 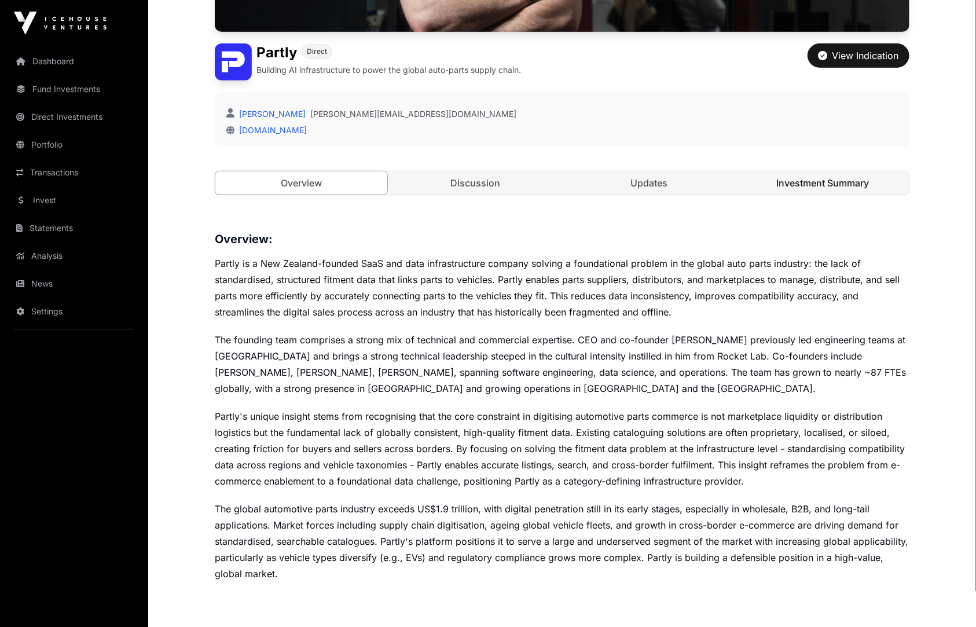 What do you see at coordinates (74, 200) in the screenshot?
I see `a: Invest` at bounding box center [74, 200].